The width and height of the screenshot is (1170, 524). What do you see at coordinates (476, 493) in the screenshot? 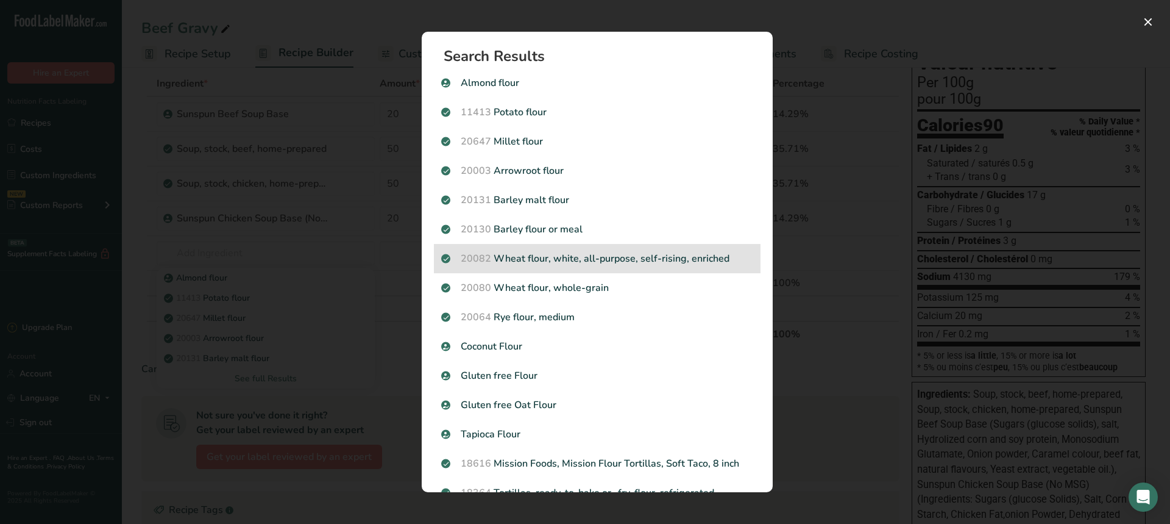
I see `span: 18364` at bounding box center [476, 493].